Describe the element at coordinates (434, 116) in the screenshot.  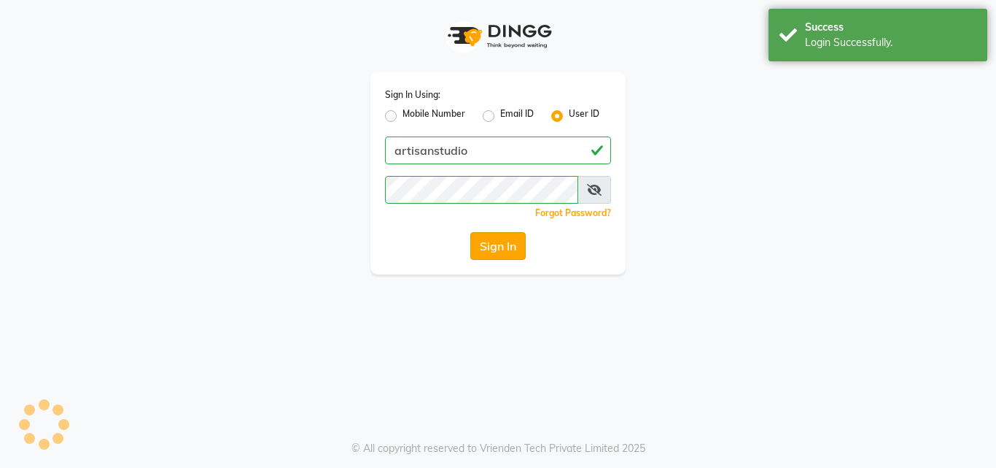
I see `label: Mobile Number` at that location.